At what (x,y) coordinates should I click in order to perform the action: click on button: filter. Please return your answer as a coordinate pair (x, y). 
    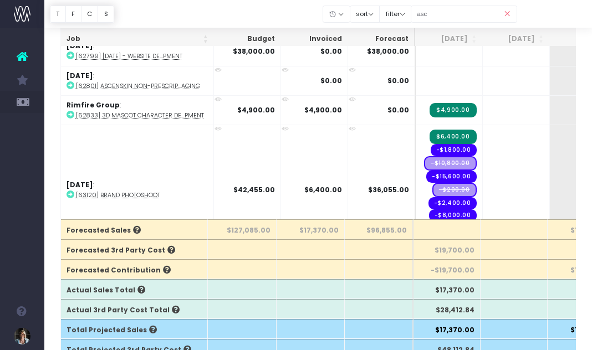
    Looking at the image, I should click on (395, 14).